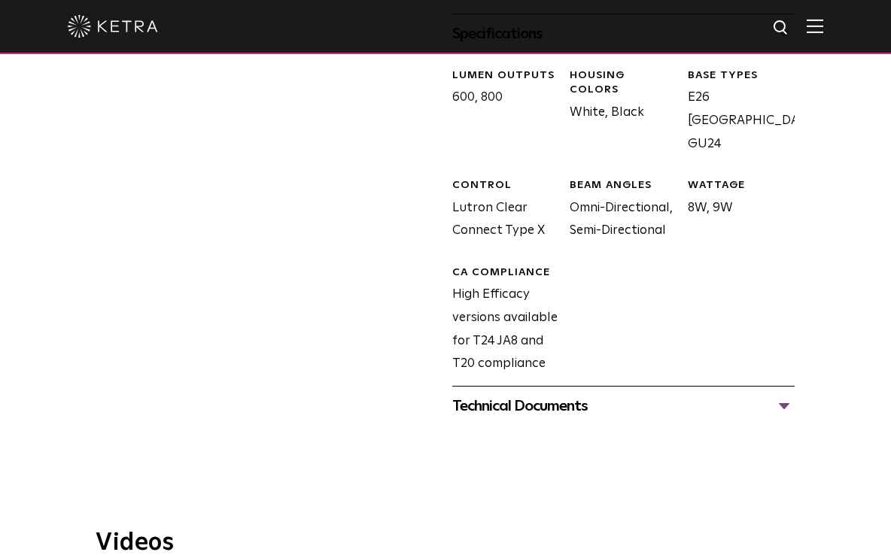 This screenshot has height=555, width=891. What do you see at coordinates (781, 28) in the screenshot?
I see `img: search icon` at bounding box center [781, 28].